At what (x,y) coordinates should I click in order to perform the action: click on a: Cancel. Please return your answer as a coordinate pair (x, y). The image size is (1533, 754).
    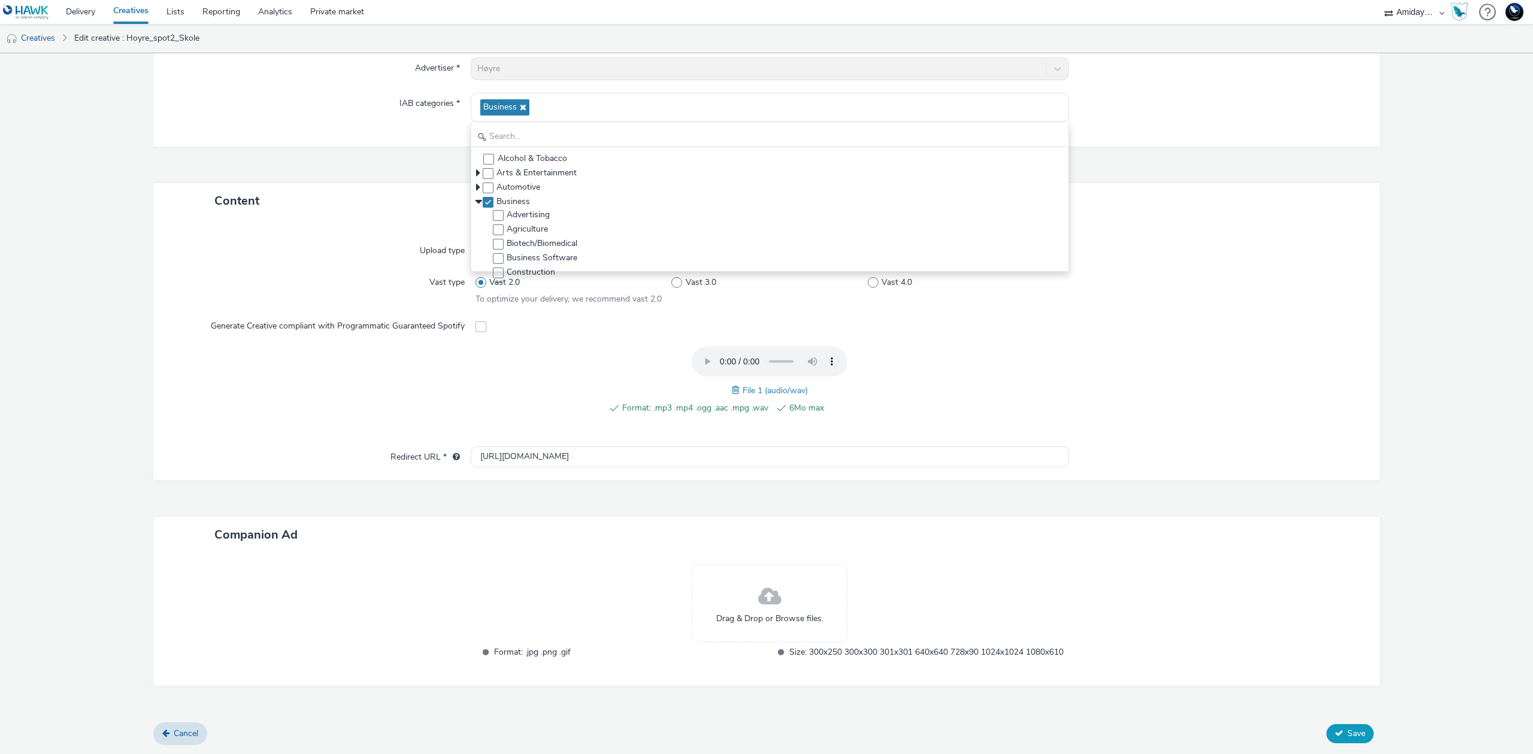
    Looking at the image, I should click on (180, 734).